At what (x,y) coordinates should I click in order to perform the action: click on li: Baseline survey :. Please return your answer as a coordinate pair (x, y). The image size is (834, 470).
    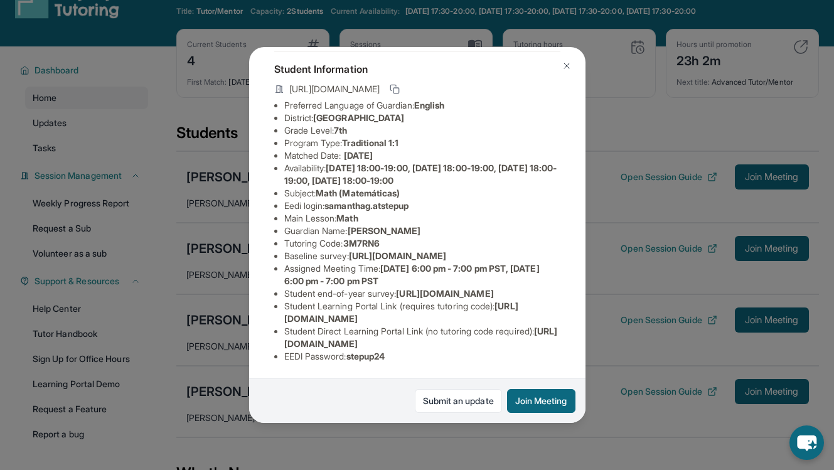
    Looking at the image, I should click on (422, 256).